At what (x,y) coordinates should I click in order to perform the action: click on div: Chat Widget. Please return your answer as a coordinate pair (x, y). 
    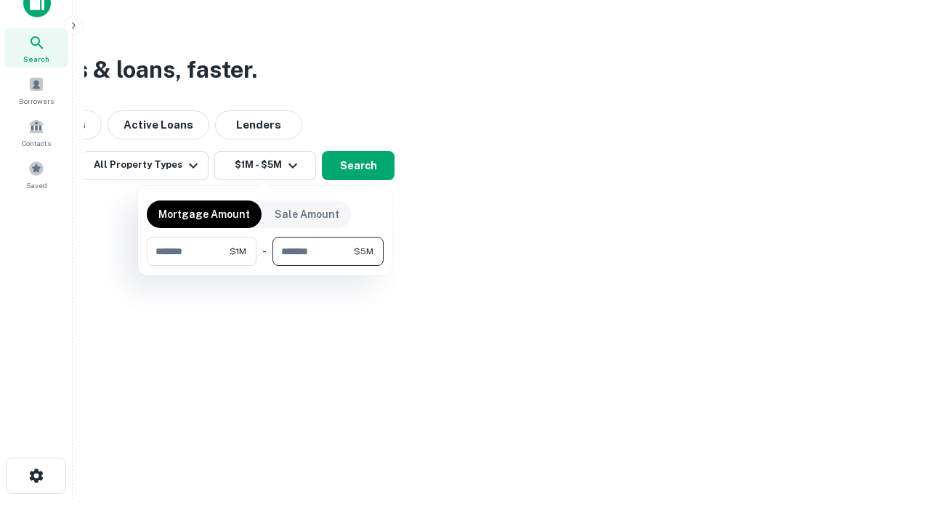
    Looking at the image, I should click on (893, 442).